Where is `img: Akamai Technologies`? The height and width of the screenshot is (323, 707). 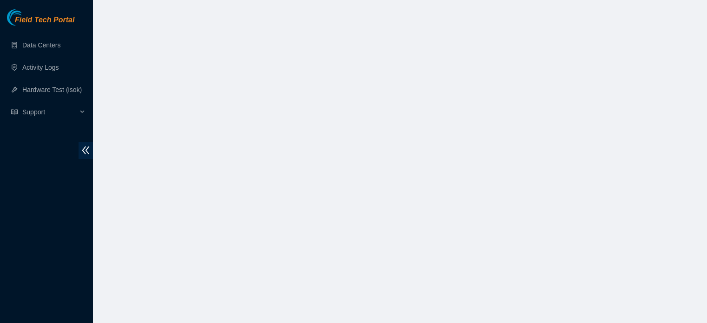 img: Akamai Technologies is located at coordinates (27, 17).